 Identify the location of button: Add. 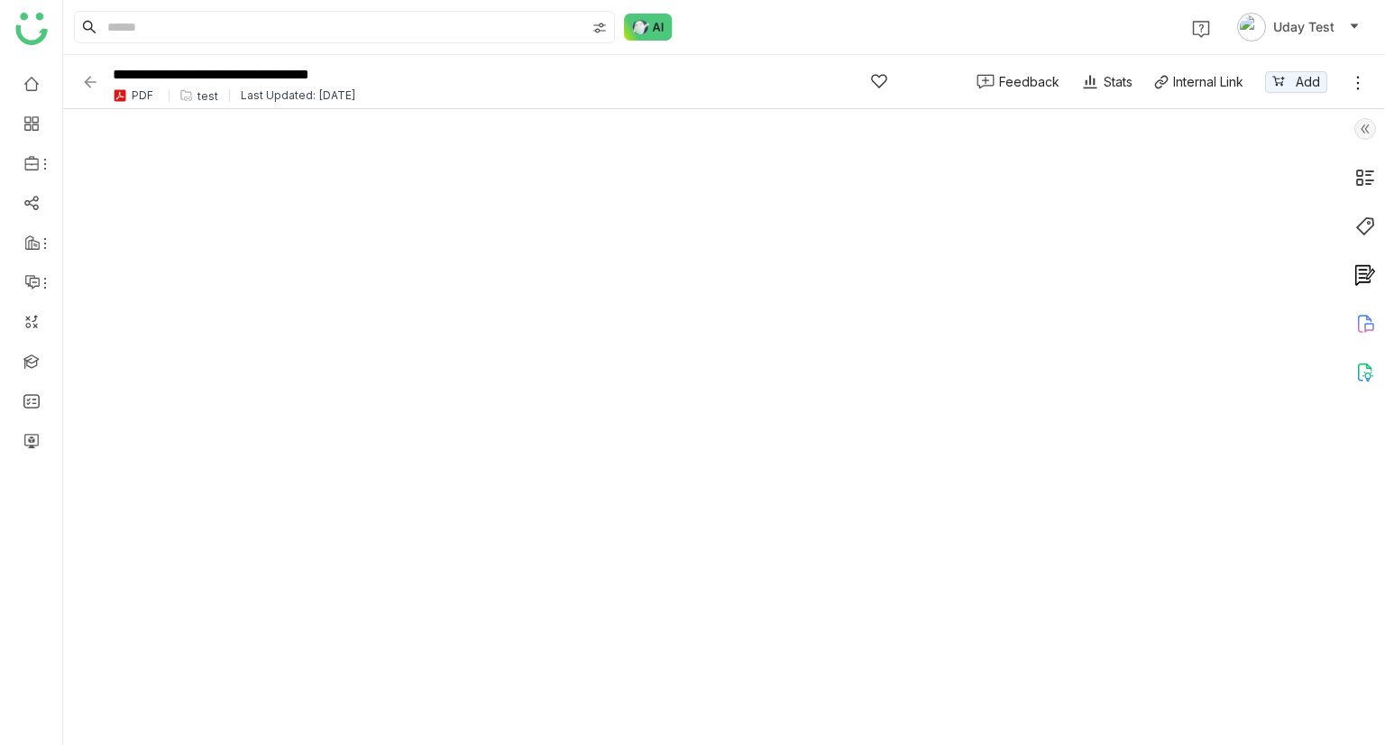
(1295, 82).